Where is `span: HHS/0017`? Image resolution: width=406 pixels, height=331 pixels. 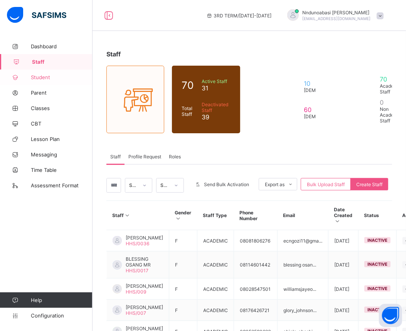
span: HHS/0017 is located at coordinates (137, 270).